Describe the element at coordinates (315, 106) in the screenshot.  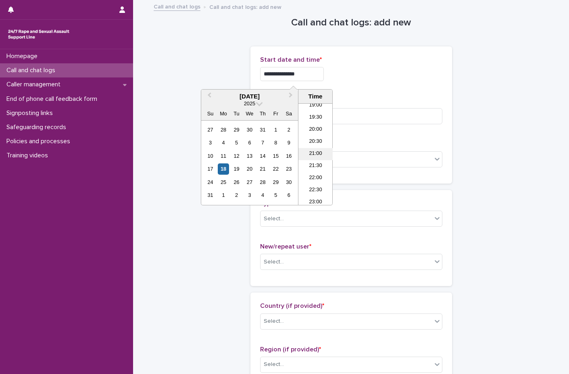
I see `li: 19:00` at that location.